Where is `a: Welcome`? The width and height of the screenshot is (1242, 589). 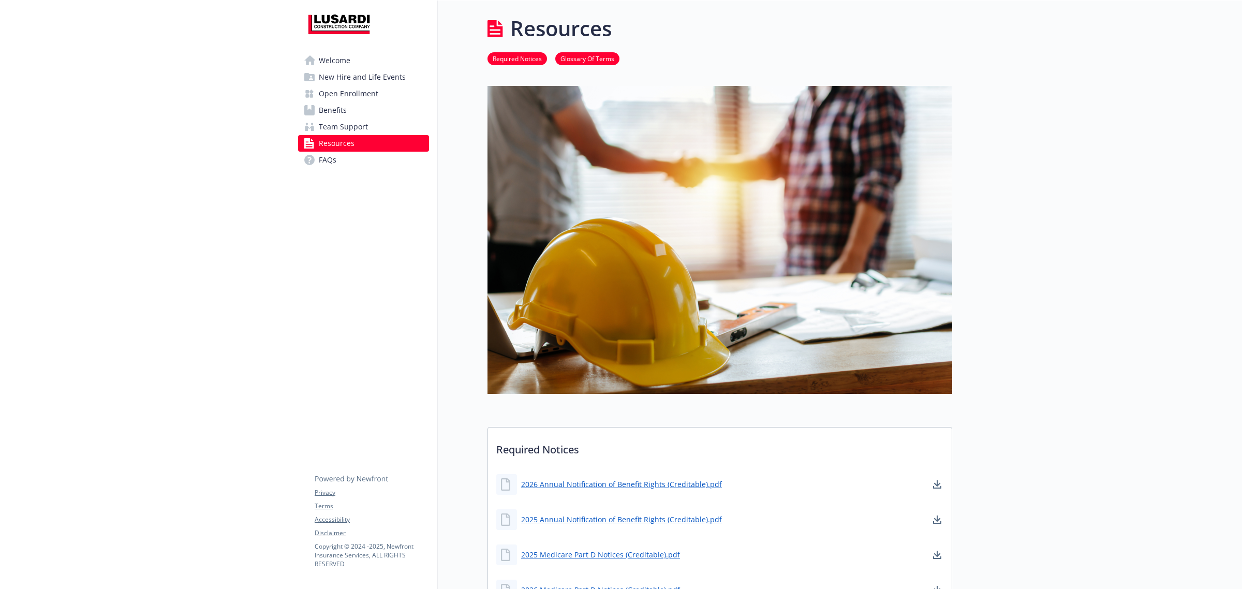 a: Welcome is located at coordinates (363, 61).